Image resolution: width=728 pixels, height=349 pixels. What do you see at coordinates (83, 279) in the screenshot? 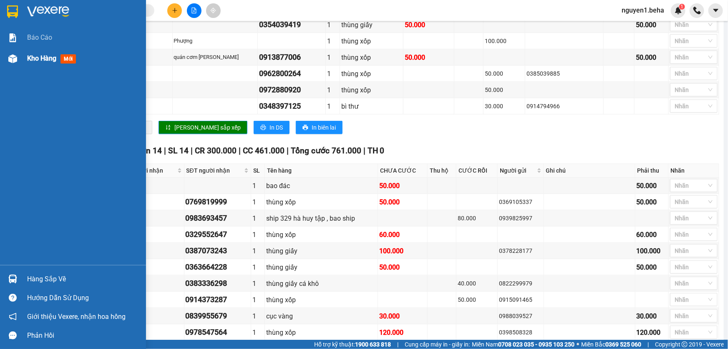
I see `div: Hàng sắp về` at bounding box center [83, 279].